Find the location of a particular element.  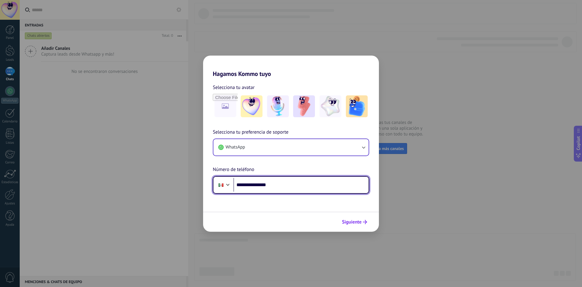

button: WhatsApp is located at coordinates (291, 147).